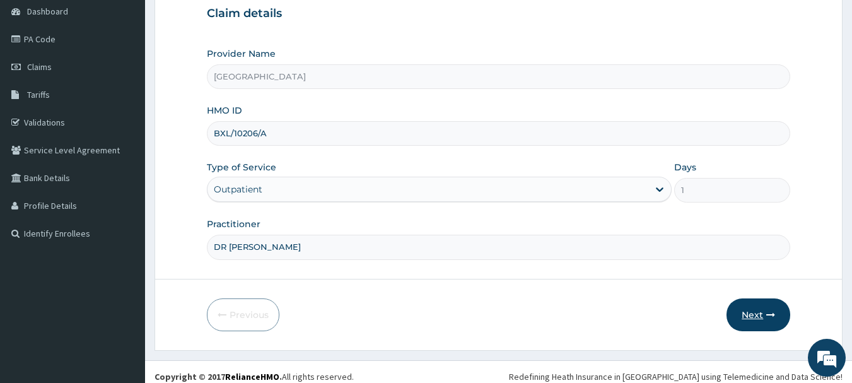 The image size is (852, 383). What do you see at coordinates (238, 189) in the screenshot?
I see `div: Outpatient` at bounding box center [238, 189].